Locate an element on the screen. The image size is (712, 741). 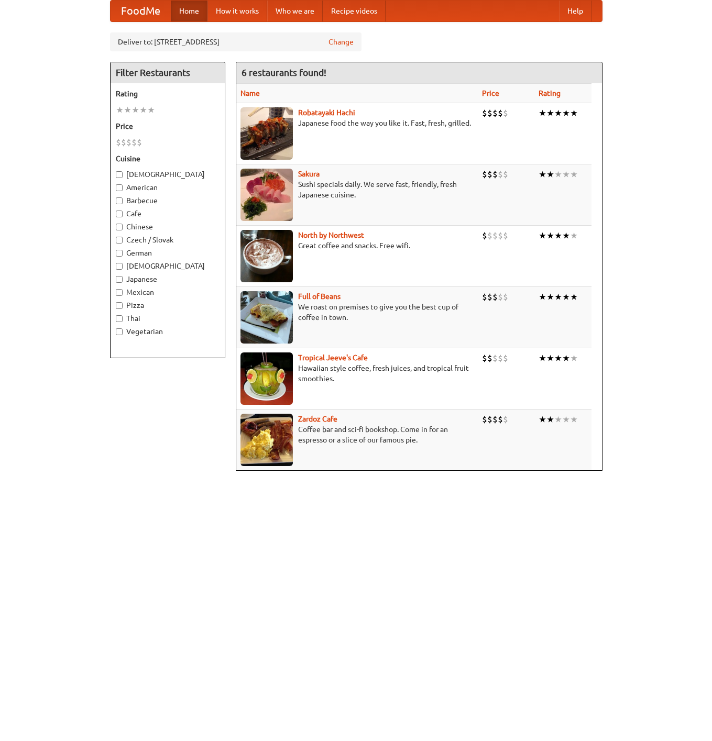
a: Robatayaki Hachi is located at coordinates (326, 113).